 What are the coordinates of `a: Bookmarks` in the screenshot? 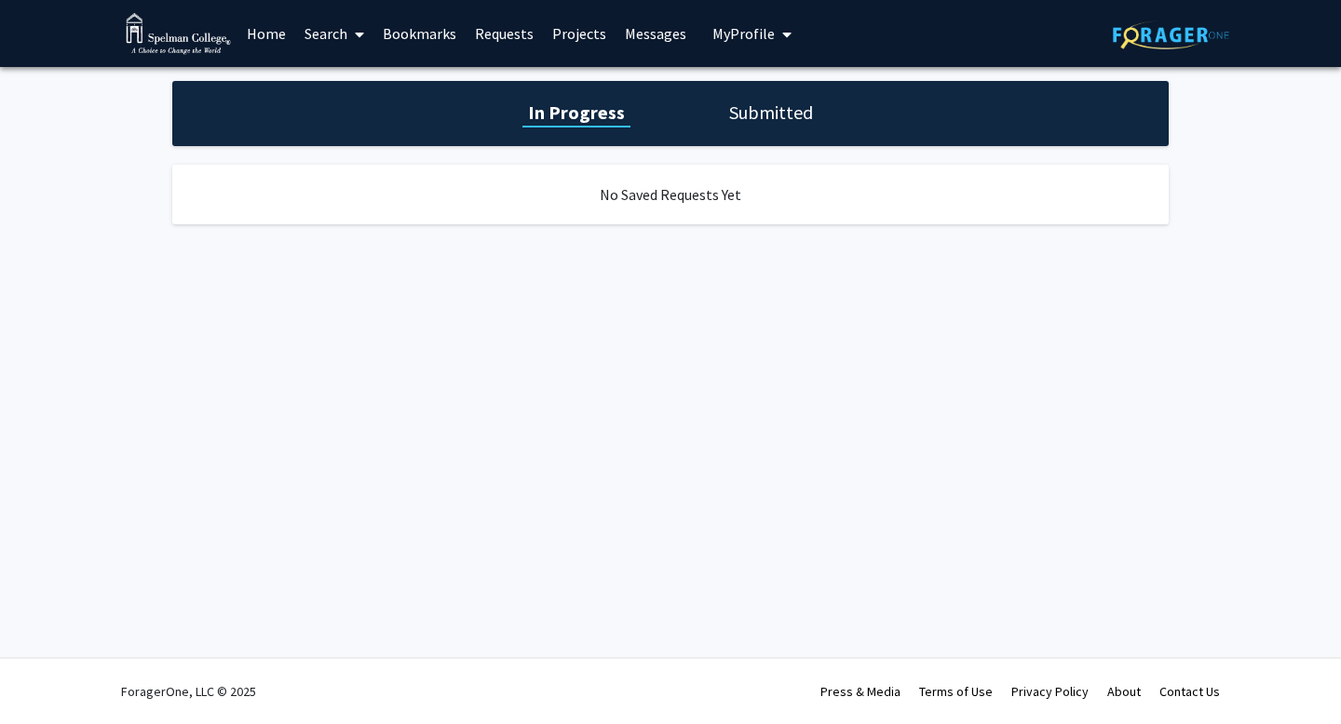 It's located at (419, 34).